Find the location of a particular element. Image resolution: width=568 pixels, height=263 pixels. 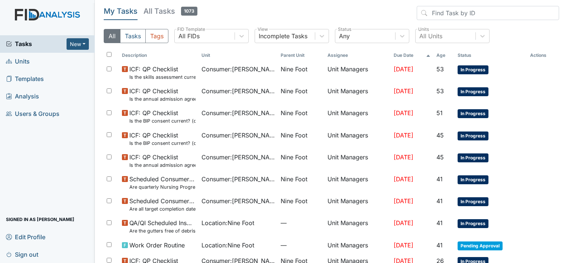

span: Work Order Routine is located at coordinates (157, 245).